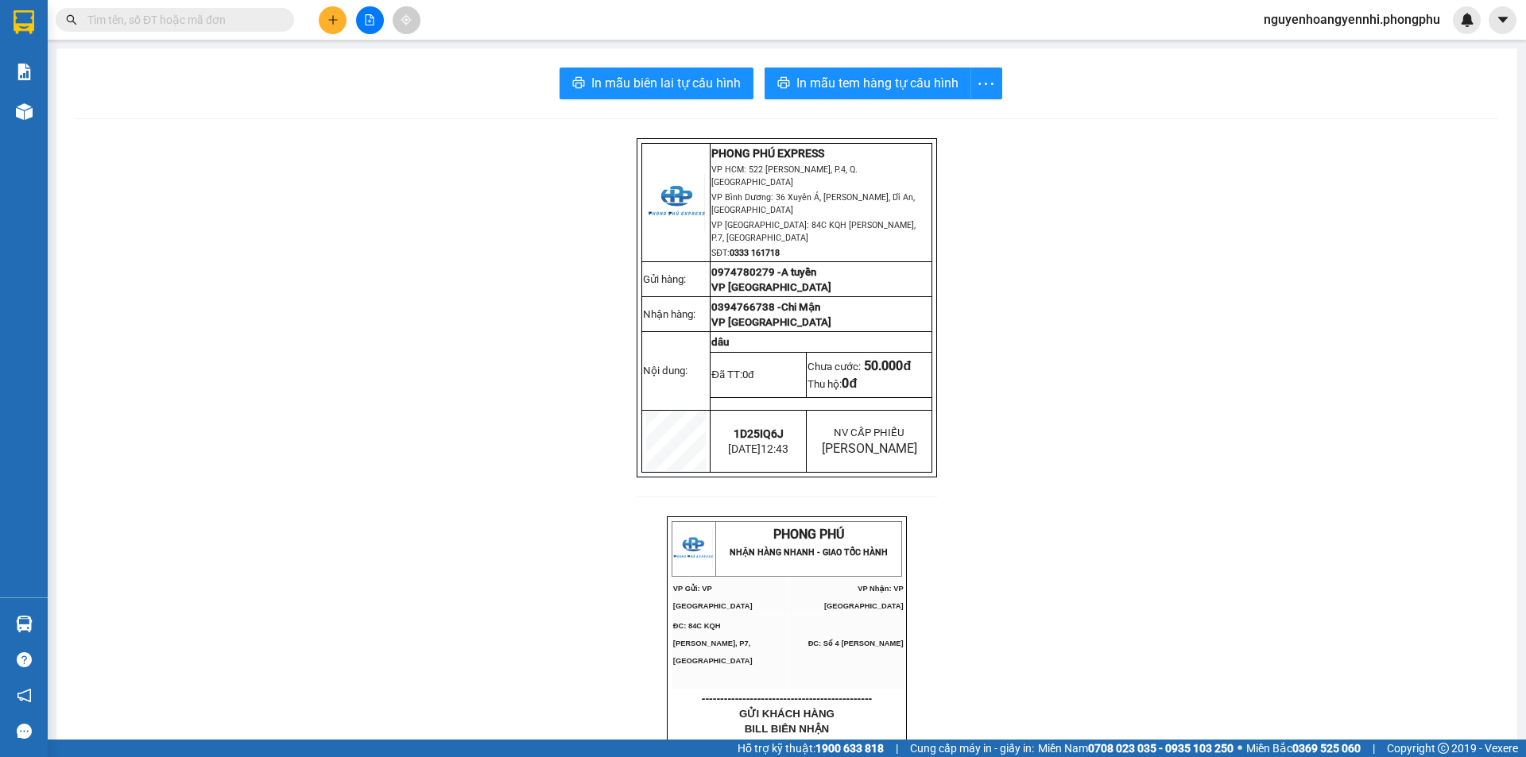 The width and height of the screenshot is (1526, 757). What do you see at coordinates (666, 83) in the screenshot?
I see `span: In mẫu biên lai tự cấu hình` at bounding box center [666, 83].